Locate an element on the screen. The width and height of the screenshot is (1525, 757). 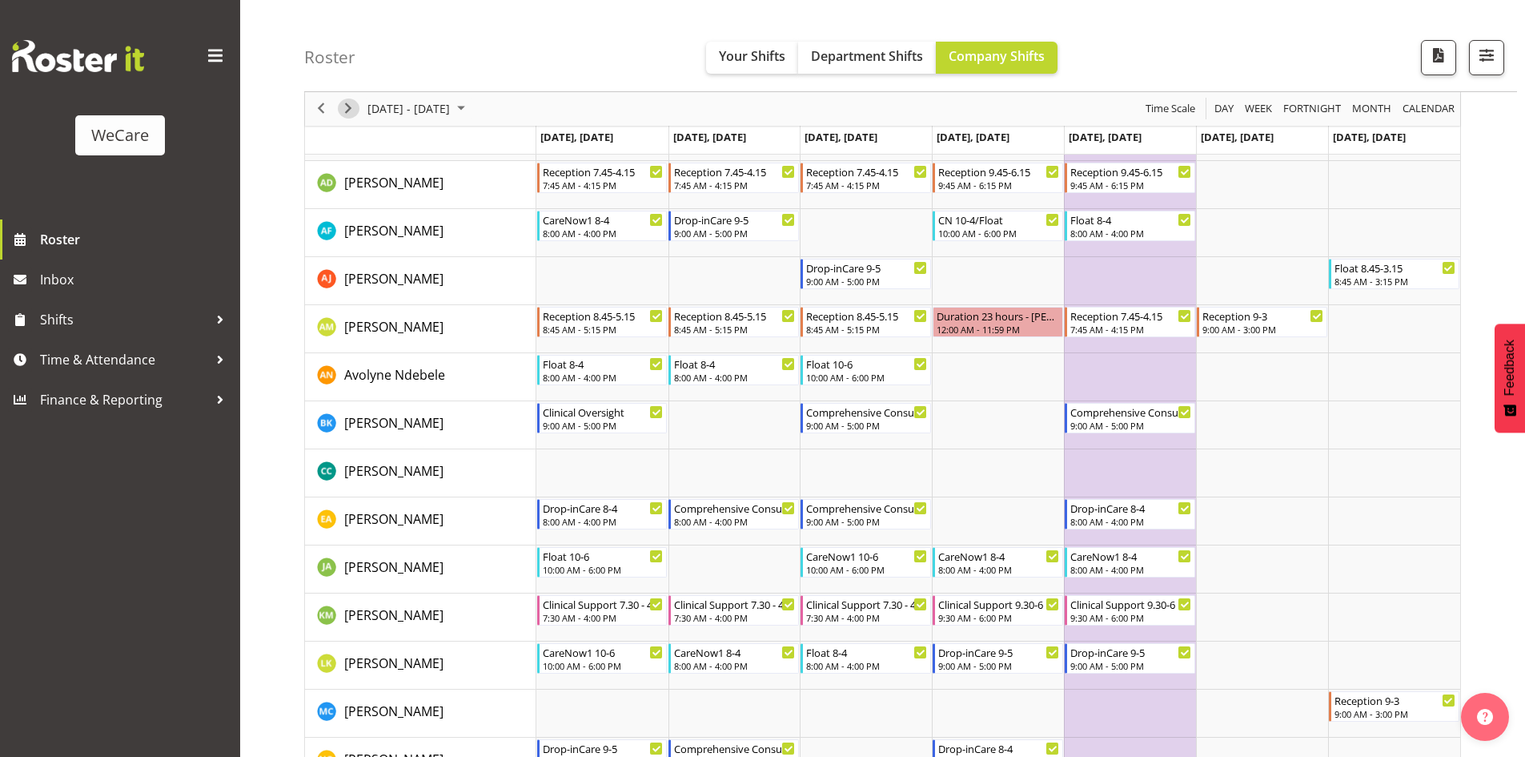
span: Feedback is located at coordinates (1510, 367).